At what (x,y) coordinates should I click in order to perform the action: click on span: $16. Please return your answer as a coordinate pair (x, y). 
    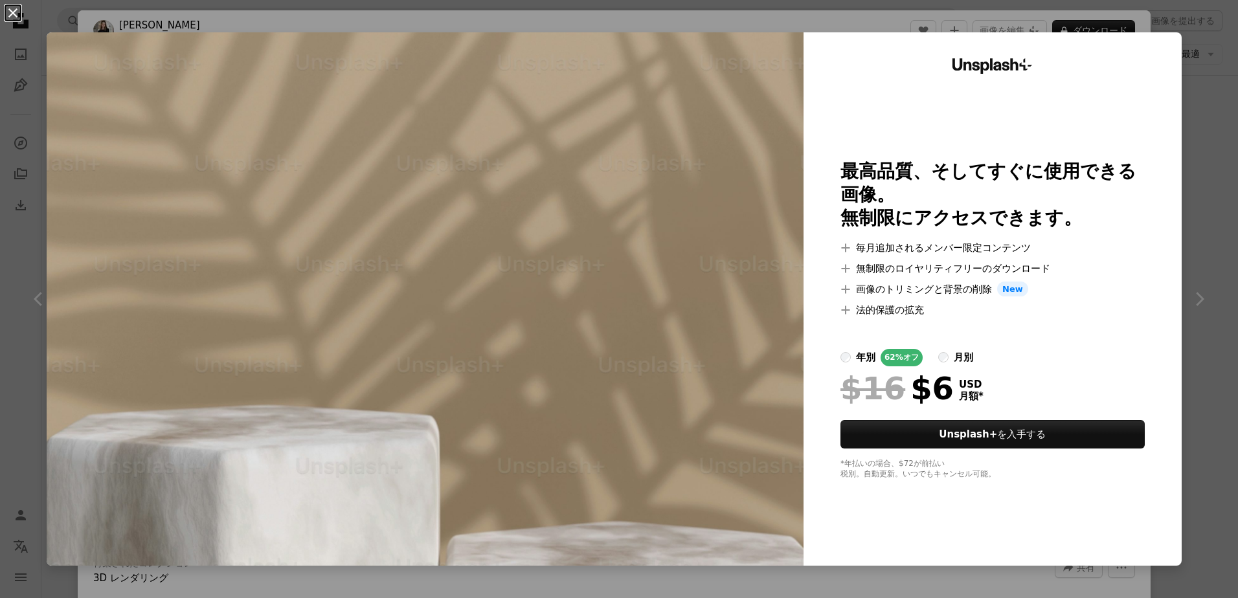
    Looking at the image, I should click on (873, 388).